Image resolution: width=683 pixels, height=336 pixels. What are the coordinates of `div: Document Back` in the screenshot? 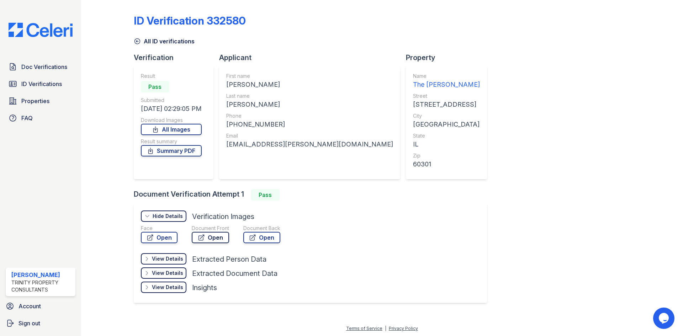 It's located at (262, 228).